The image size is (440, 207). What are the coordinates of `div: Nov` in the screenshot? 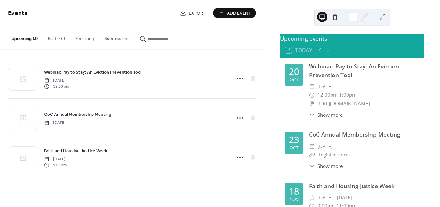 It's located at (294, 200).